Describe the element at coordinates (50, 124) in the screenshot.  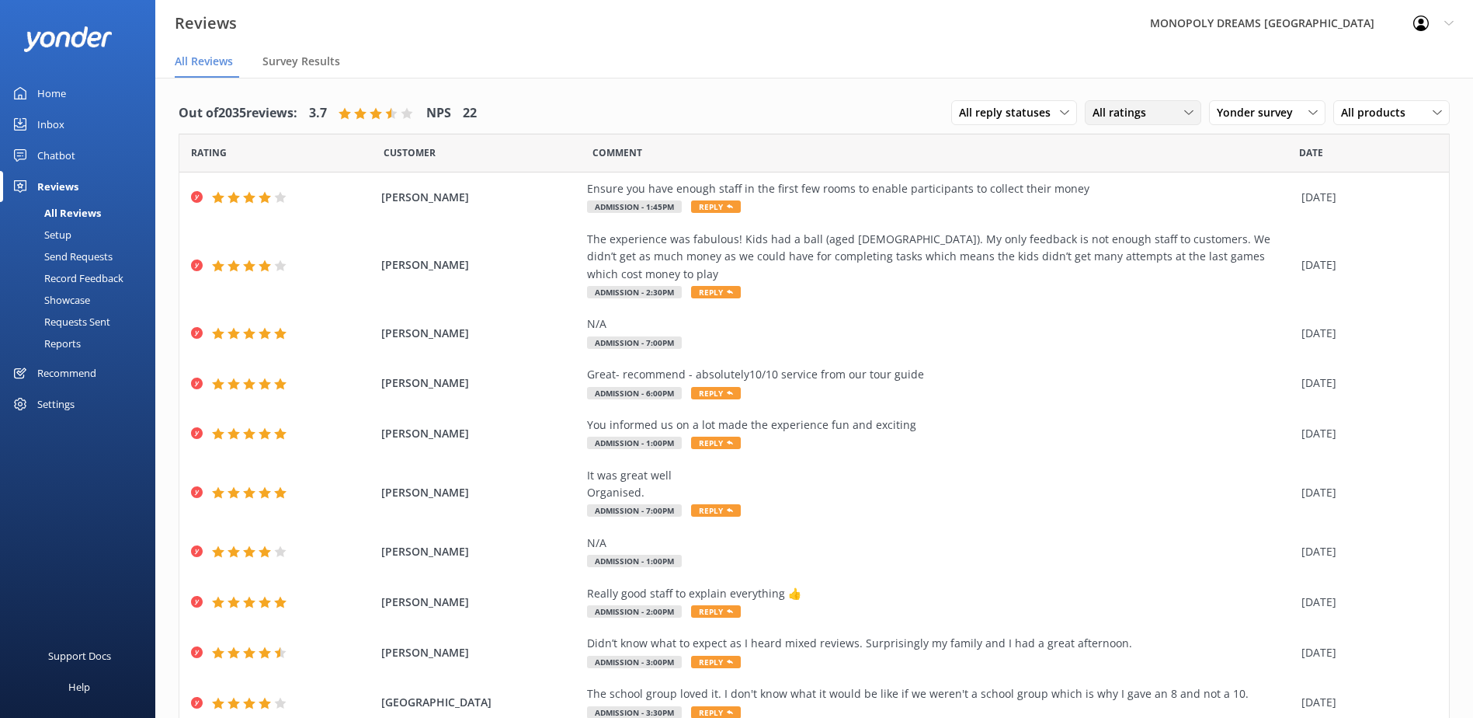
I see `div: Inbox` at that location.